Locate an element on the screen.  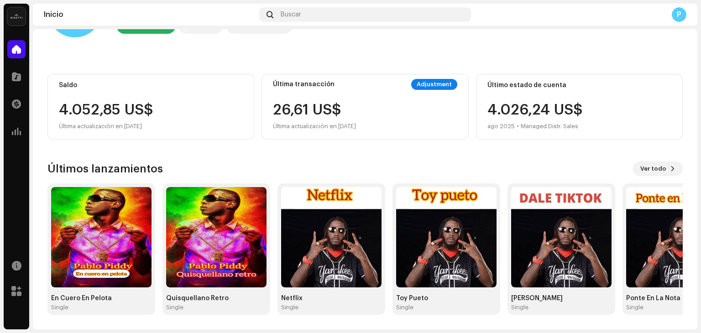
div: Quisquellano Retro is located at coordinates (216, 299).